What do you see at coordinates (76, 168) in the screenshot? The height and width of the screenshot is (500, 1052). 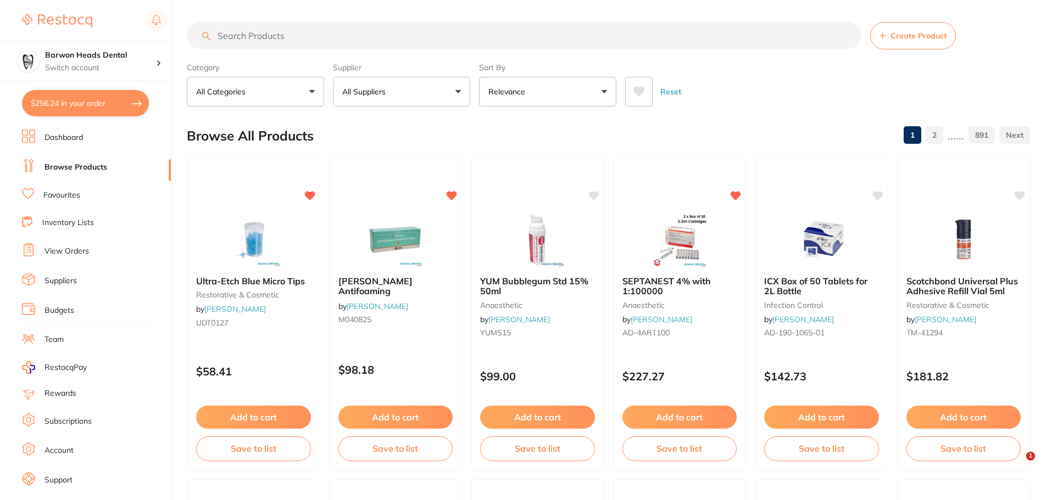 I see `a: Browse Products` at bounding box center [76, 168].